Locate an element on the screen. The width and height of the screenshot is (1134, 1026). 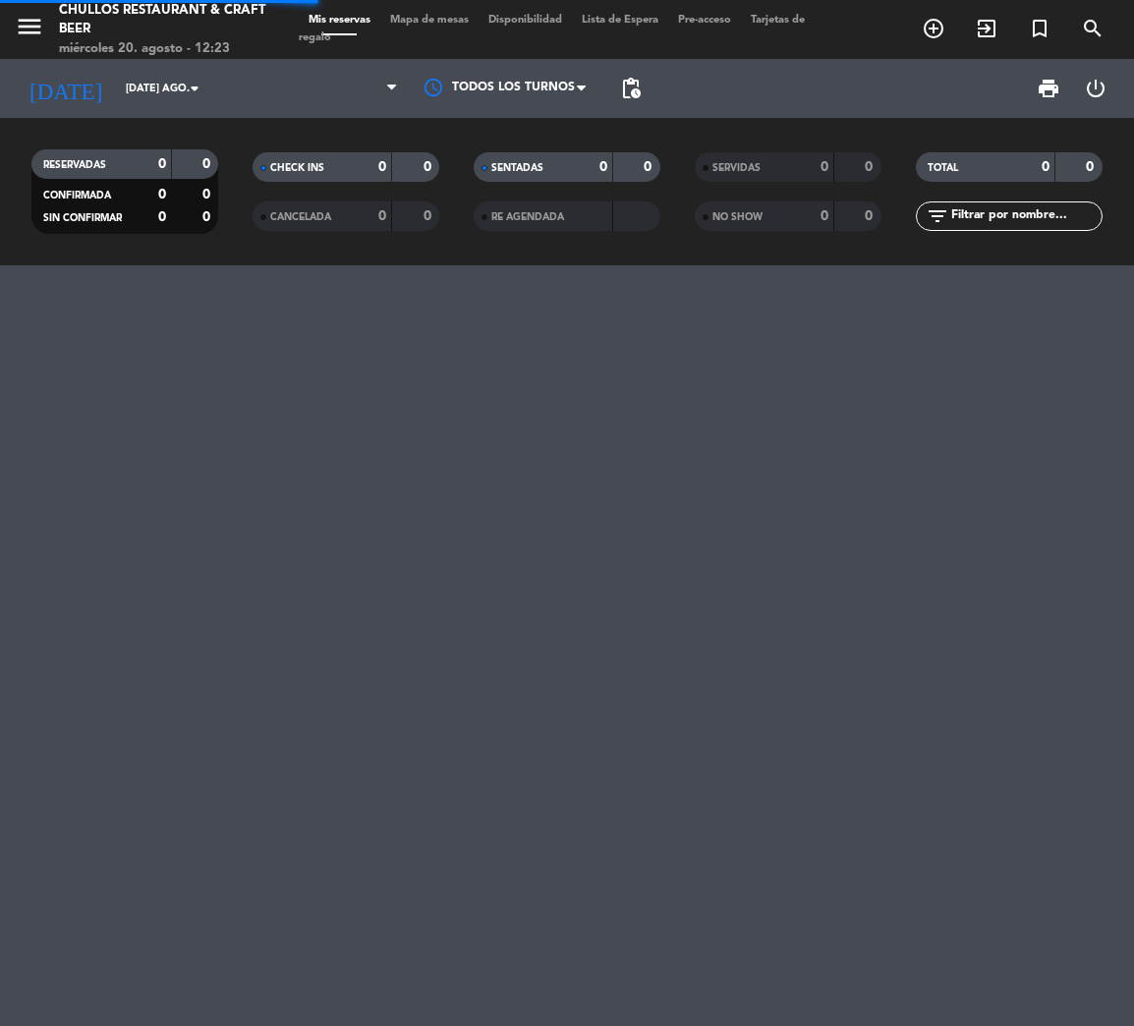
input: Filtrar por nombre... is located at coordinates (1025, 216).